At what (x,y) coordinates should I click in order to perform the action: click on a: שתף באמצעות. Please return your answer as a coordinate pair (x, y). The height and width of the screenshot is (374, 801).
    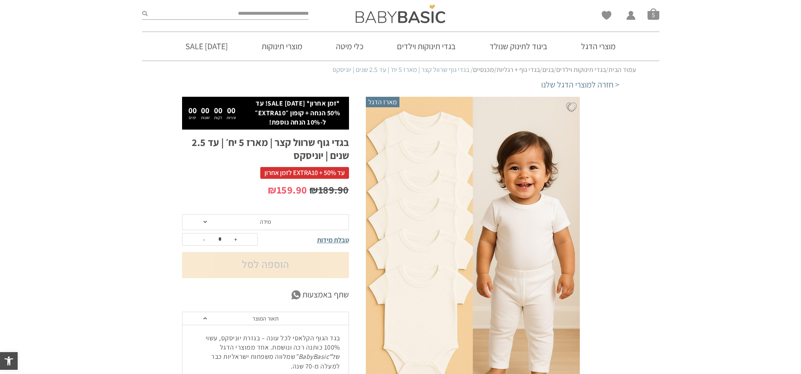
    Looking at the image, I should click on (265, 295).